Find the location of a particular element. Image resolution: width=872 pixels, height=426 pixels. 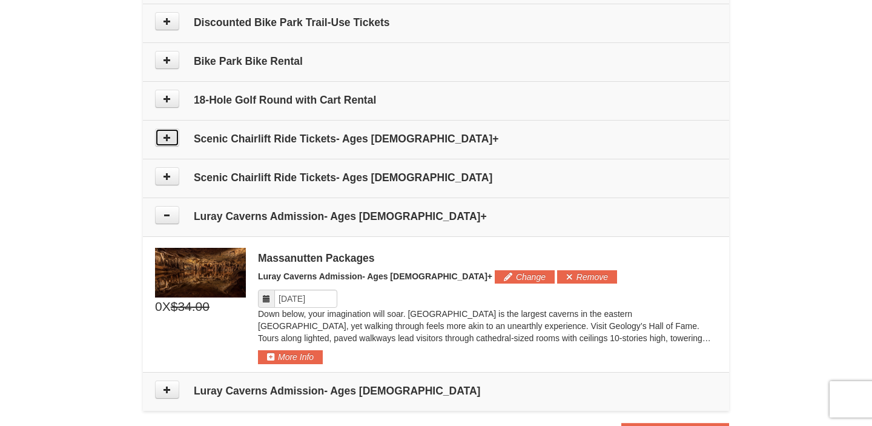

h4: Bike Park Bike Rental is located at coordinates (436, 61).